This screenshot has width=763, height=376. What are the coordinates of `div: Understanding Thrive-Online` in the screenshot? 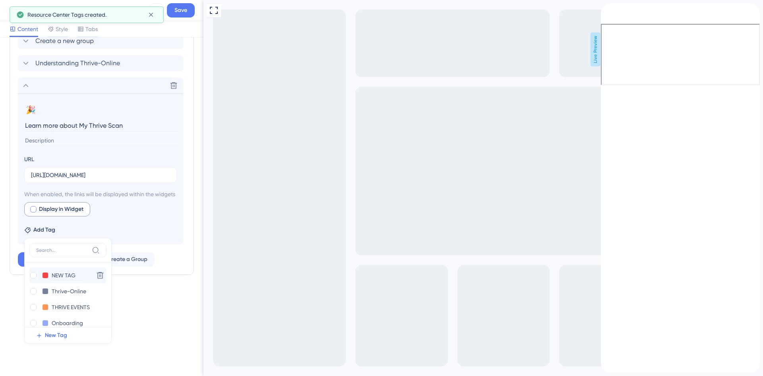 It's located at (102, 63).